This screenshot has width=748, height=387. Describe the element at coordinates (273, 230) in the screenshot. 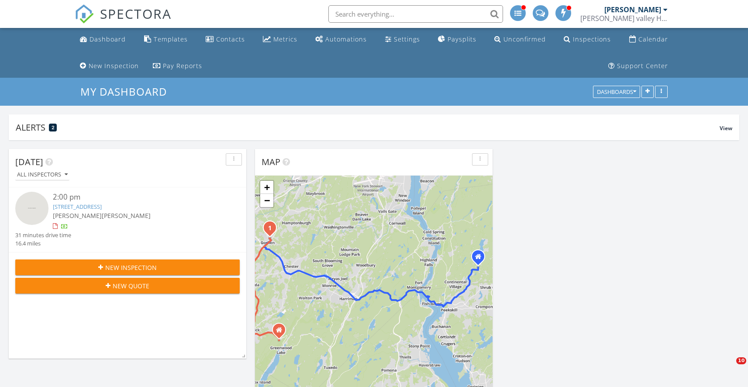

I see `div: 15 Middle St, Goshen, NY 10924` at that location.